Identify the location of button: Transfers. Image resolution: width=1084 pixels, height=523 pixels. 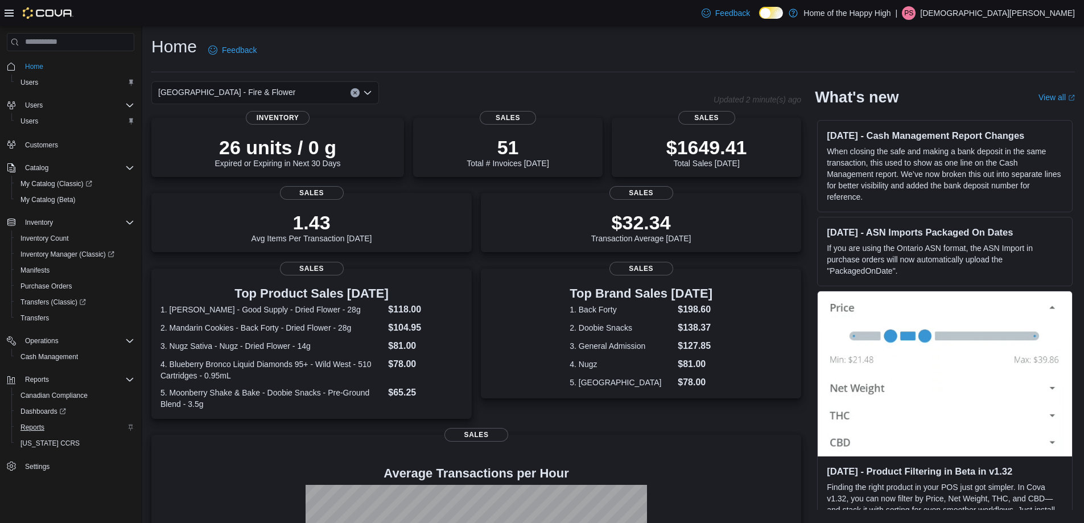
(75, 318).